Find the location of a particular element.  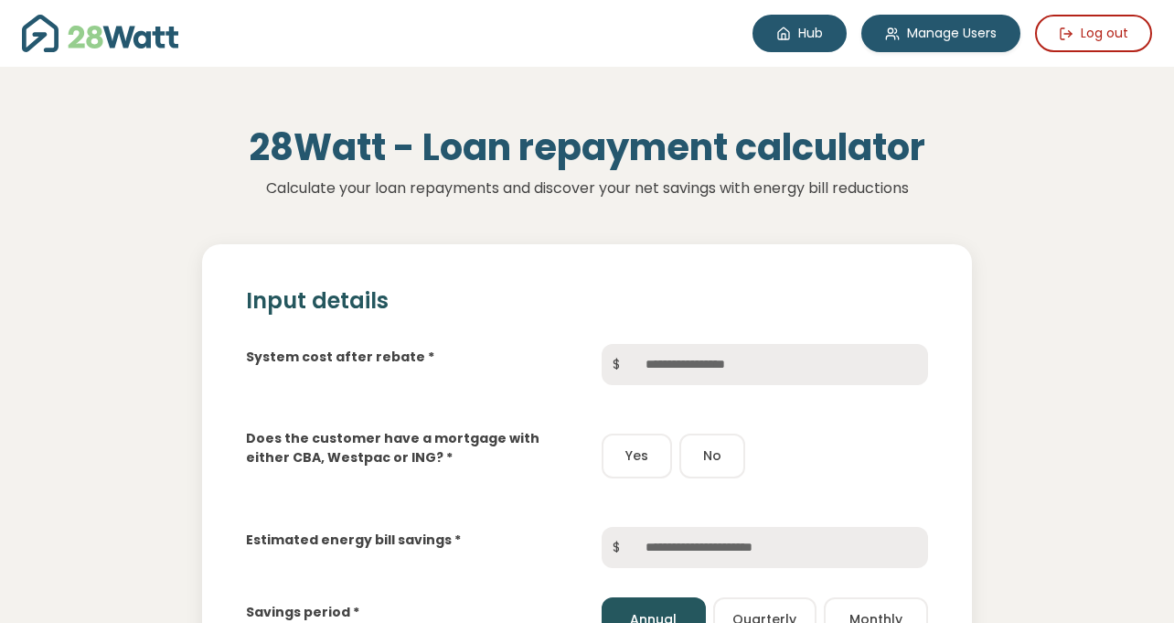

button: No is located at coordinates (712, 455).